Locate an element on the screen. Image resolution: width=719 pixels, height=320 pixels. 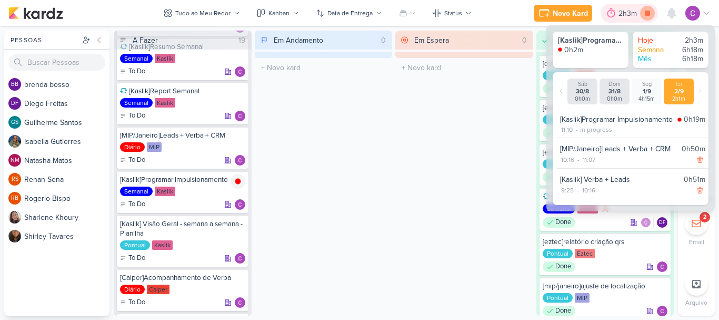
div: 6h18m is located at coordinates (688, 59).